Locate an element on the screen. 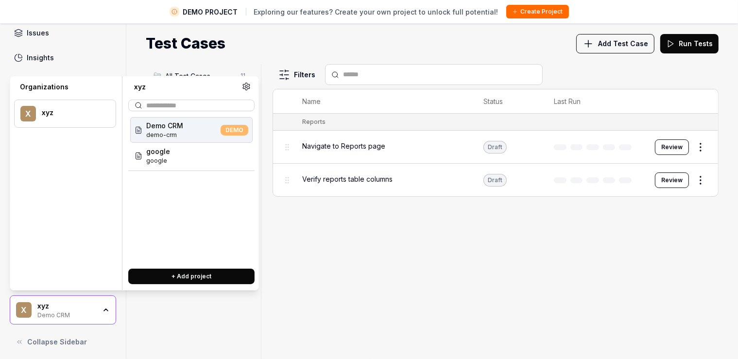 The image size is (738, 359). h1: Test Cases is located at coordinates (186, 43).